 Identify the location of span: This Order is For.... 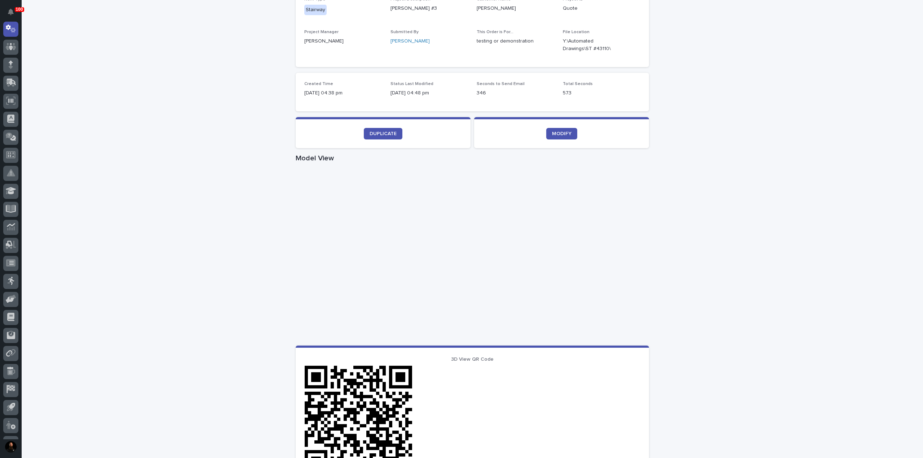
(495, 32).